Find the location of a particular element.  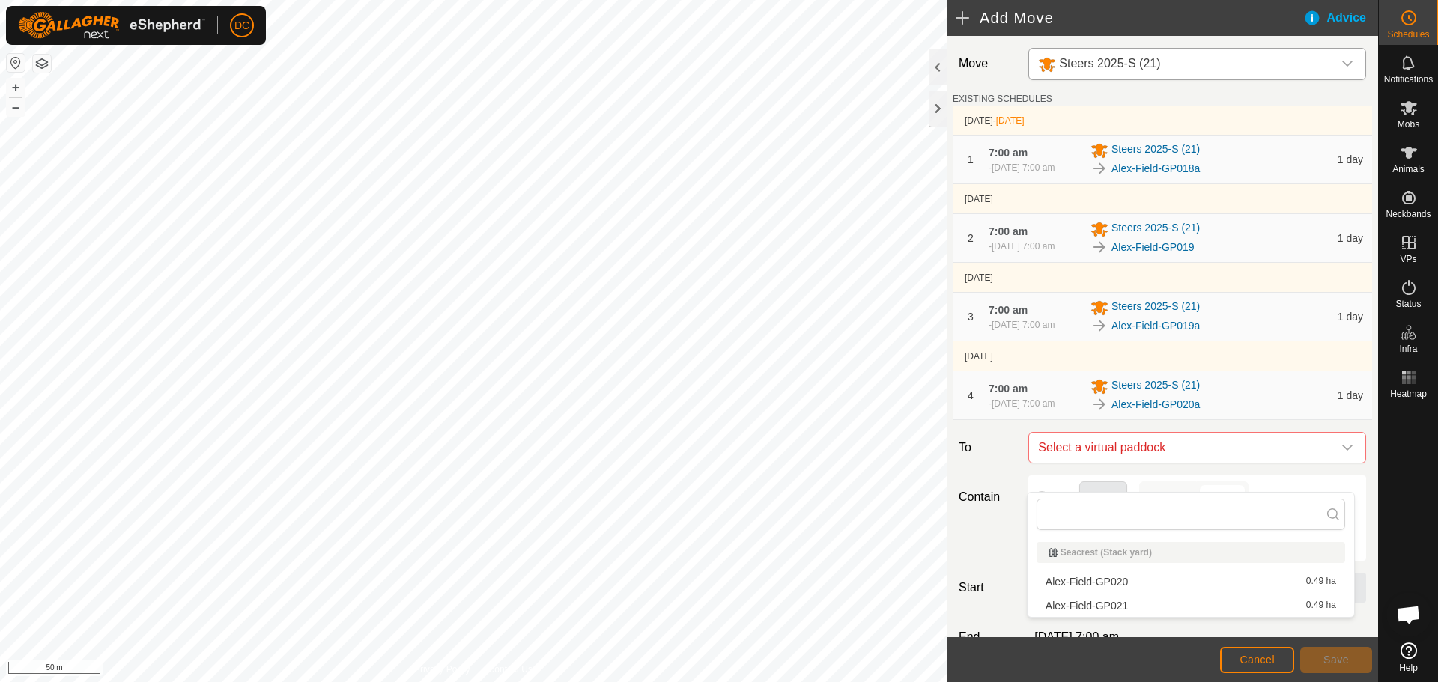

span: Notifications is located at coordinates (1408, 79).